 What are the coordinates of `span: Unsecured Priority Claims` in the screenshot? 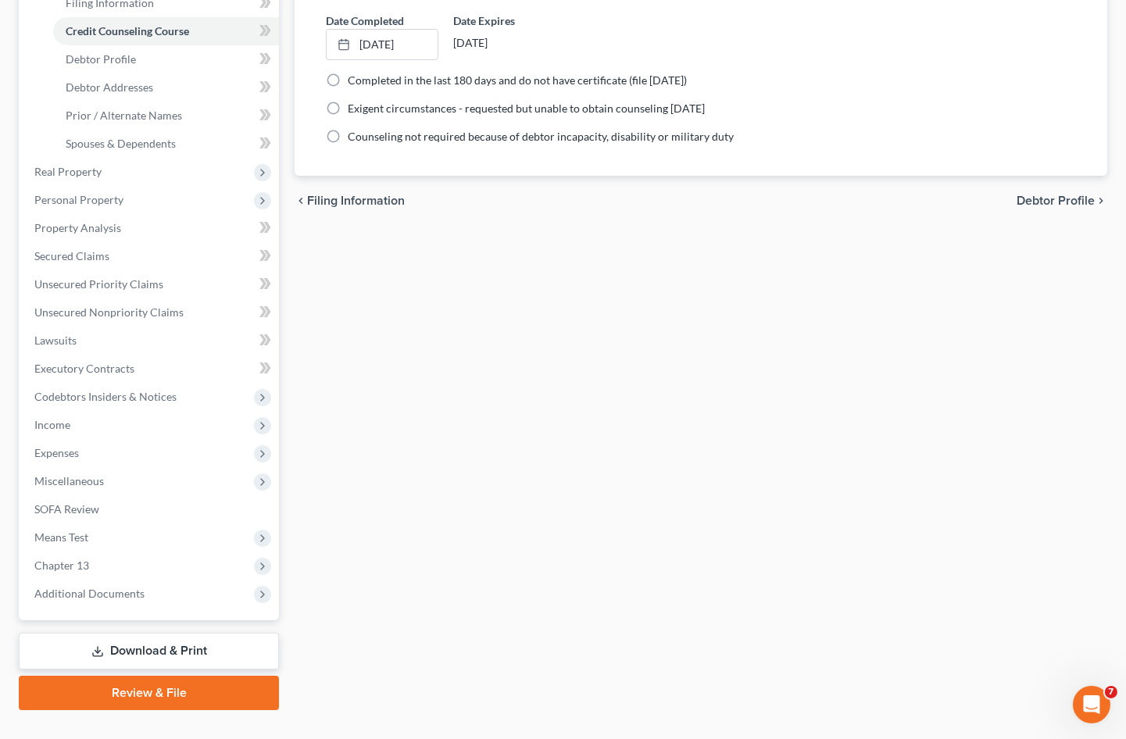 It's located at (98, 284).